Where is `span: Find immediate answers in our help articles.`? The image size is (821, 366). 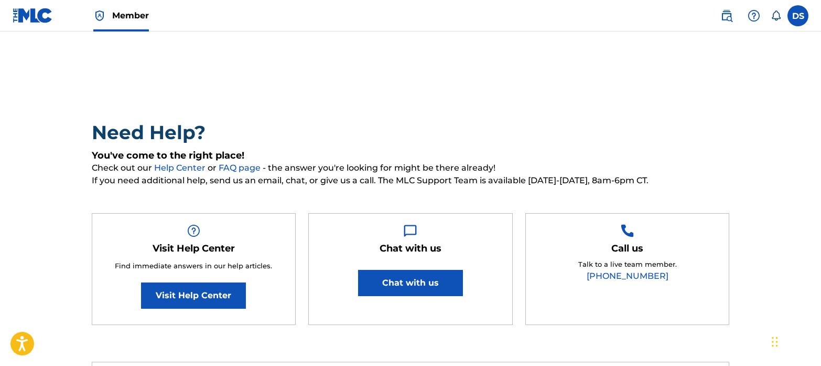 span: Find immediate answers in our help articles. is located at coordinates (194, 265).